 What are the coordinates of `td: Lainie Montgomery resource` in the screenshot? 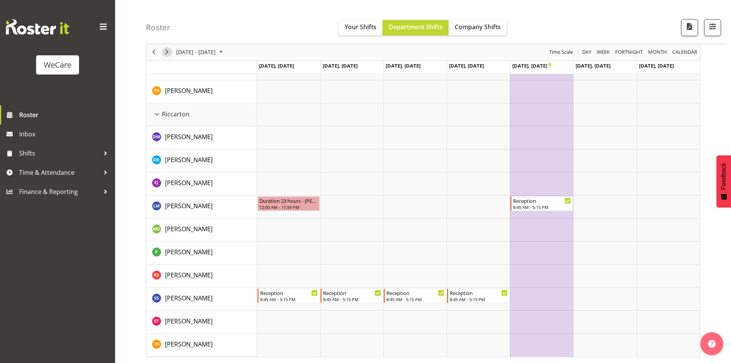 It's located at (201, 207).